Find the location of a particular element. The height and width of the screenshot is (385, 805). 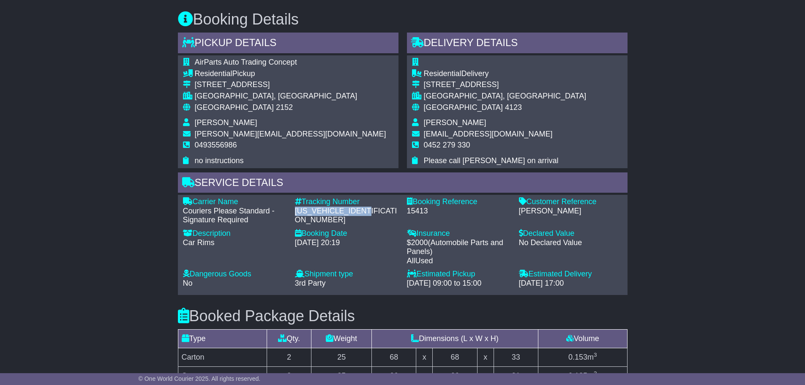

span: No is located at coordinates (188, 283).